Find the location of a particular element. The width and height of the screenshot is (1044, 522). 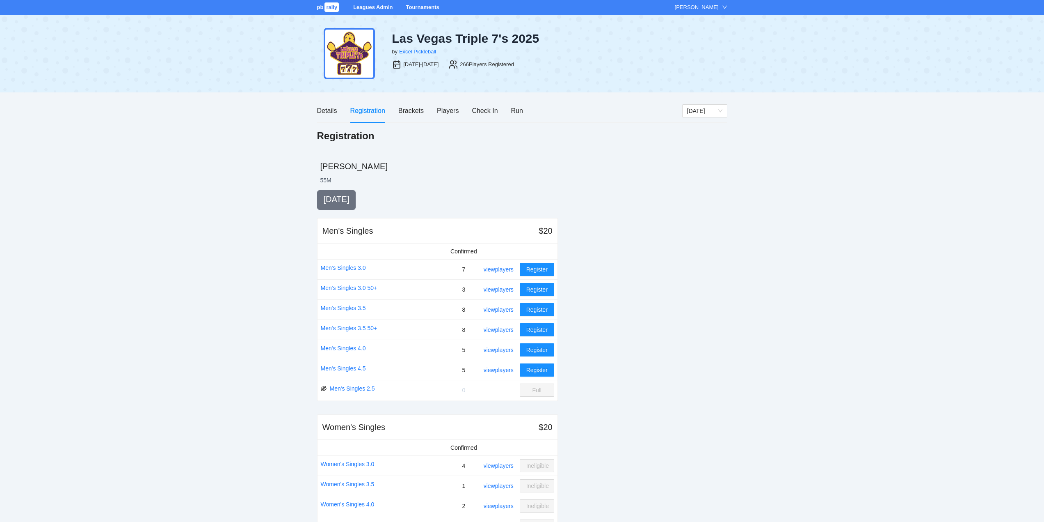

a: Men's Singles 4.5 is located at coordinates (343, 368).